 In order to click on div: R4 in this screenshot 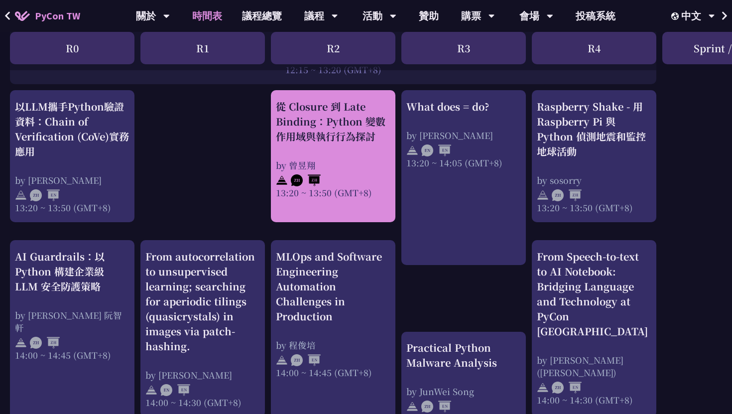, I will do `click(594, 48)`.